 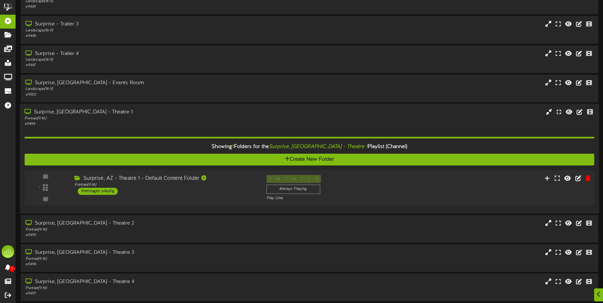 What do you see at coordinates (141, 235) in the screenshot?
I see `div: # 9495` at bounding box center [141, 235].